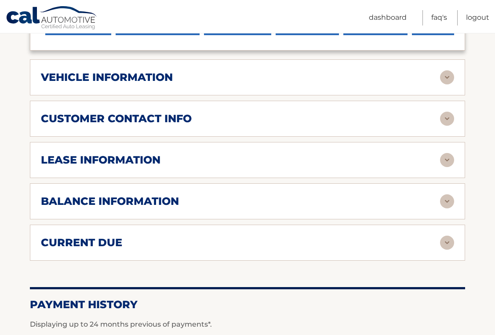 This screenshot has width=495, height=335. What do you see at coordinates (101, 160) in the screenshot?
I see `h2: lease information` at bounding box center [101, 160].